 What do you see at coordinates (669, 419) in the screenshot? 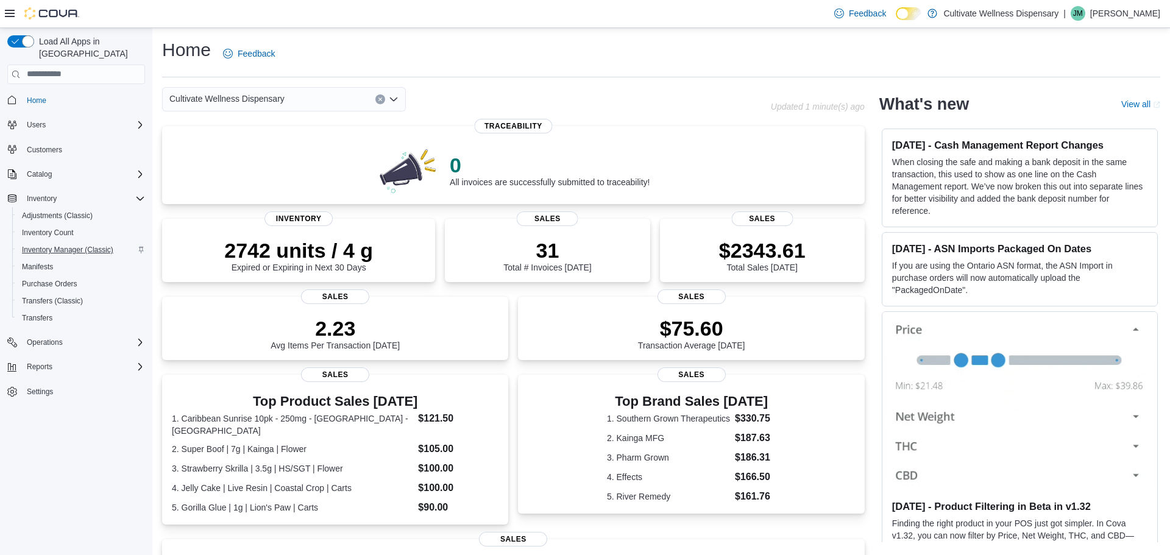
I see `dt: 1. Southern Grown Therapeutics` at bounding box center [669, 419].